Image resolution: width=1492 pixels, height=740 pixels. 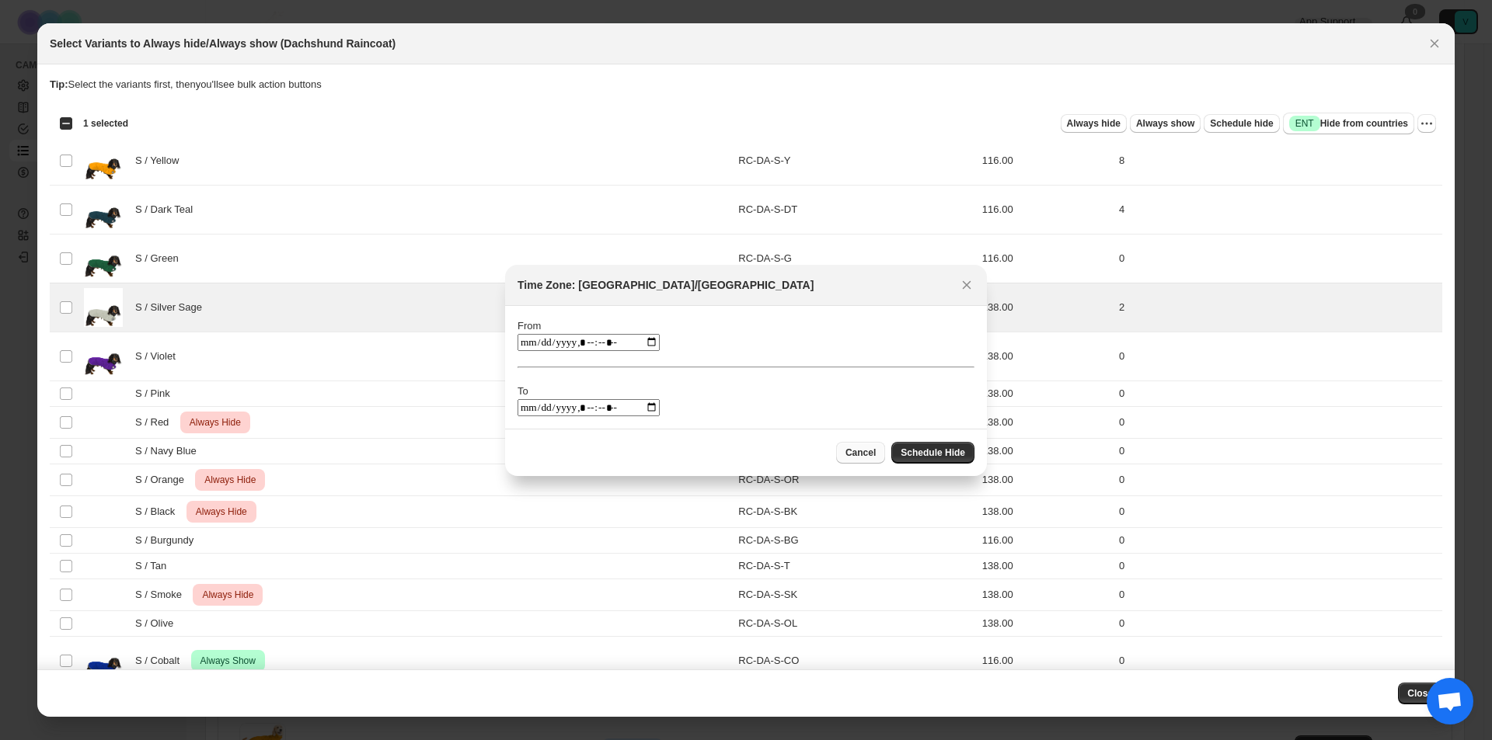 I want to click on p: Select the variants first, then you'll see bulk action buttons, so click(x=746, y=85).